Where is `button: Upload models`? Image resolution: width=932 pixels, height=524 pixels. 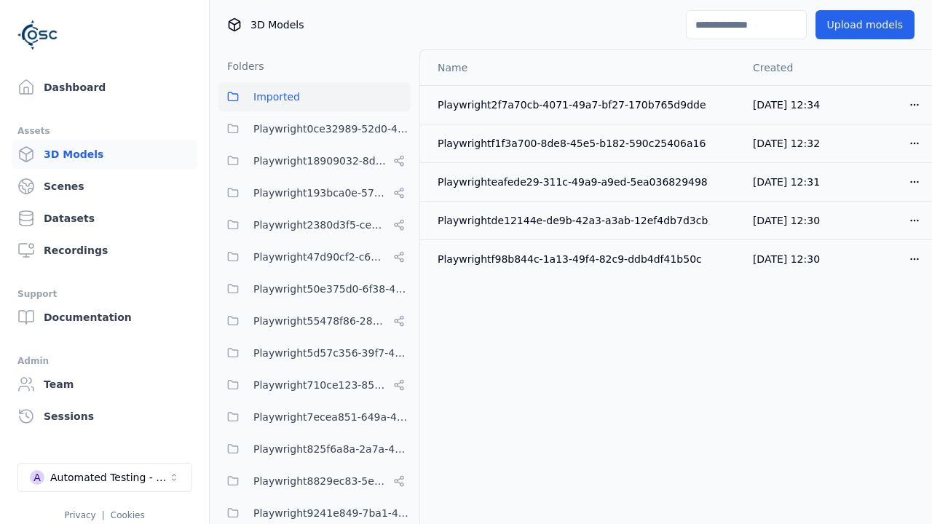
button: Upload models is located at coordinates (865, 25).